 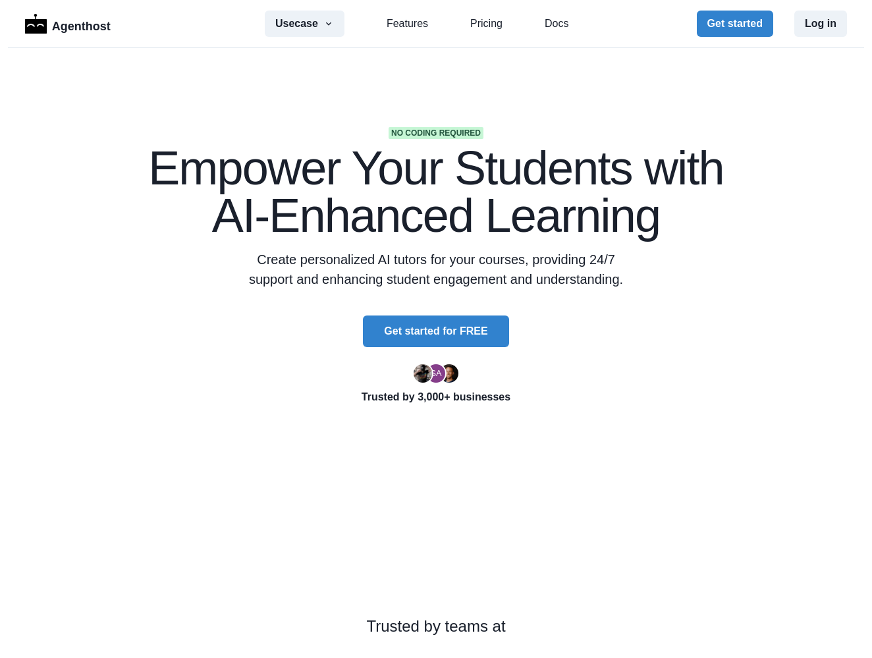 What do you see at coordinates (68, 24) in the screenshot?
I see `a: LogoAgenthost` at bounding box center [68, 24].